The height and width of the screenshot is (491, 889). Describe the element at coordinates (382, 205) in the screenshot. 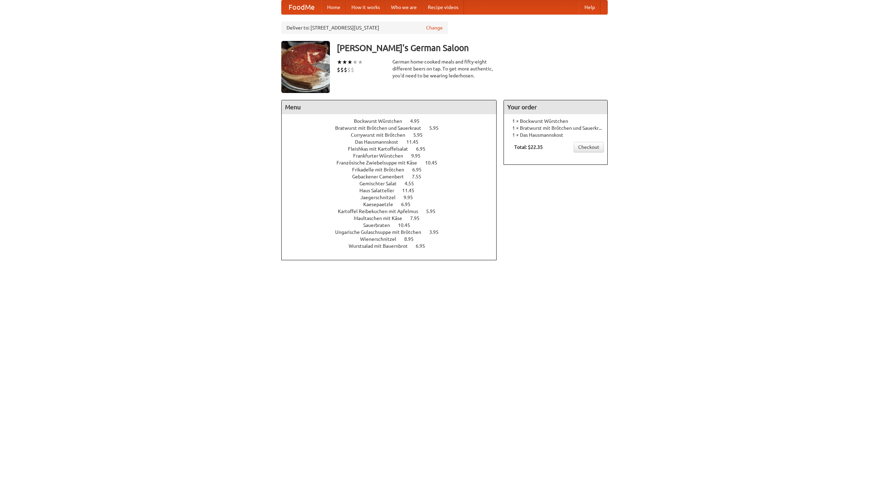

I see `span: Kaesepaetzle` at that location.